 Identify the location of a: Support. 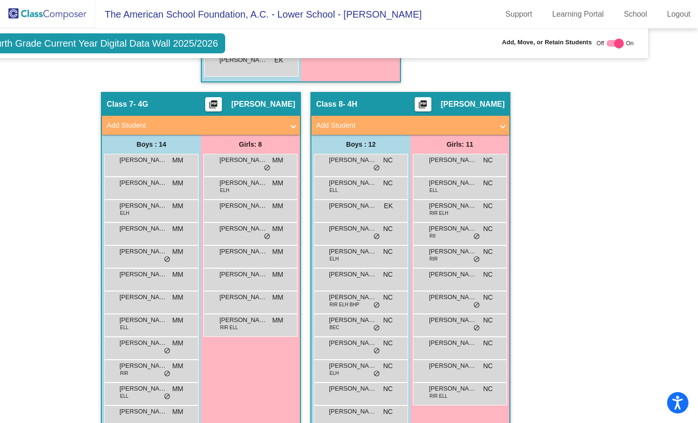
(519, 14).